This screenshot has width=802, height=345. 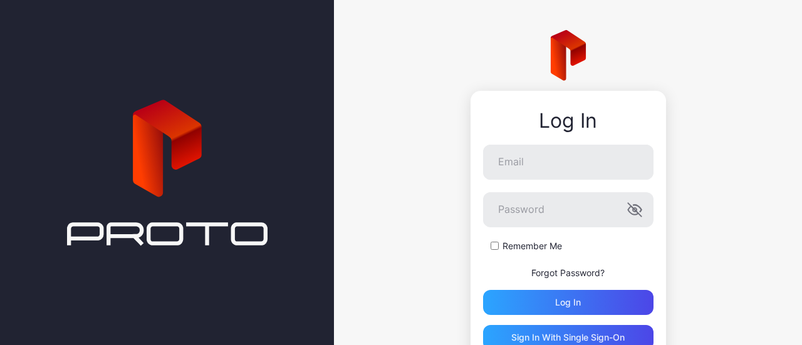 I want to click on div: Log in, so click(x=568, y=303).